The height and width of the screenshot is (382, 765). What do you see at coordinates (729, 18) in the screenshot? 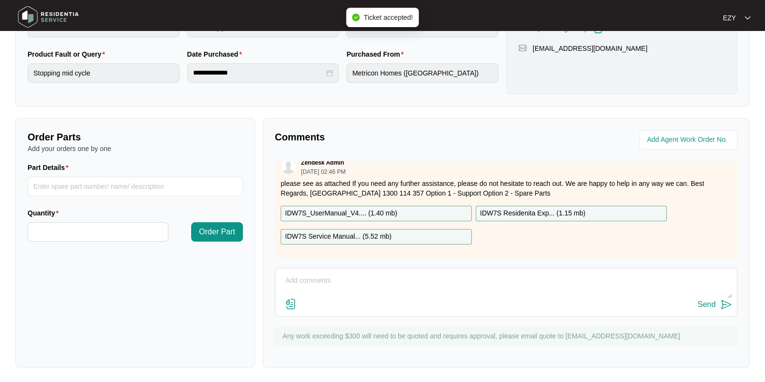
I see `p: EZY` at bounding box center [729, 18].